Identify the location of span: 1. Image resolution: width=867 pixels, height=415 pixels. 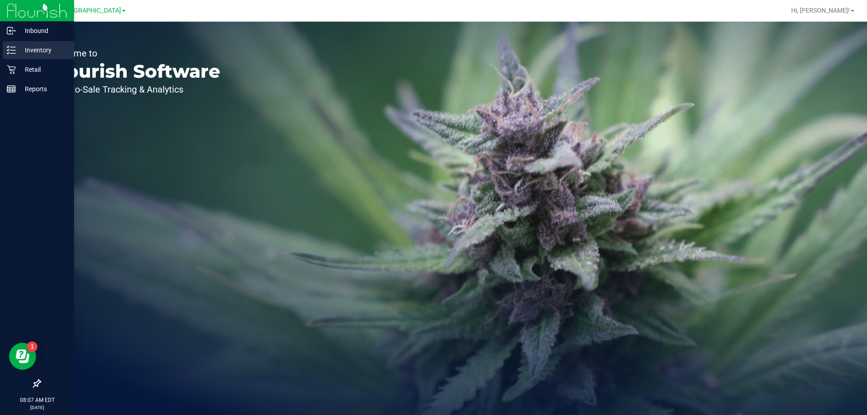
(5, 5).